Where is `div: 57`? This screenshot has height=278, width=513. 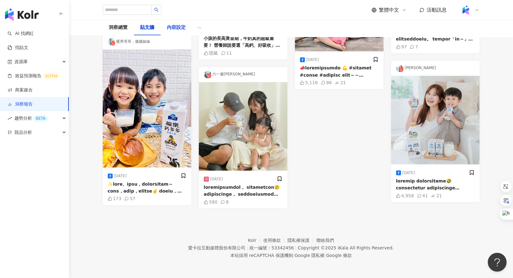
div: 57 is located at coordinates (130, 198).